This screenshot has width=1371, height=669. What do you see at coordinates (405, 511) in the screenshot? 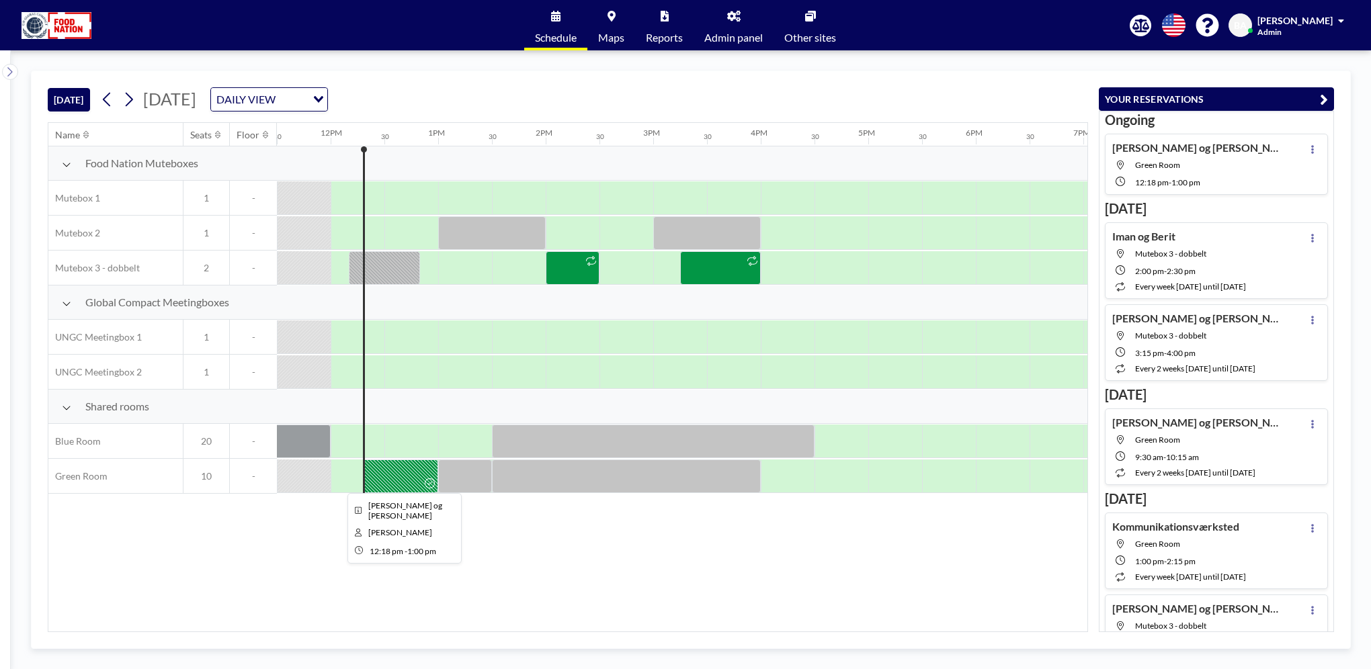
I see `span: Michael og Berit` at bounding box center [405, 511].